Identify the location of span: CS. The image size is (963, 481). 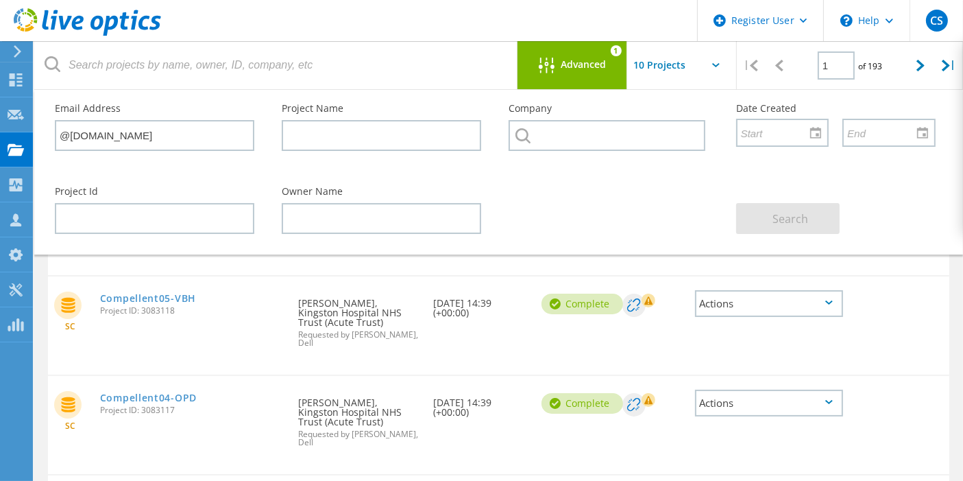
(936, 21).